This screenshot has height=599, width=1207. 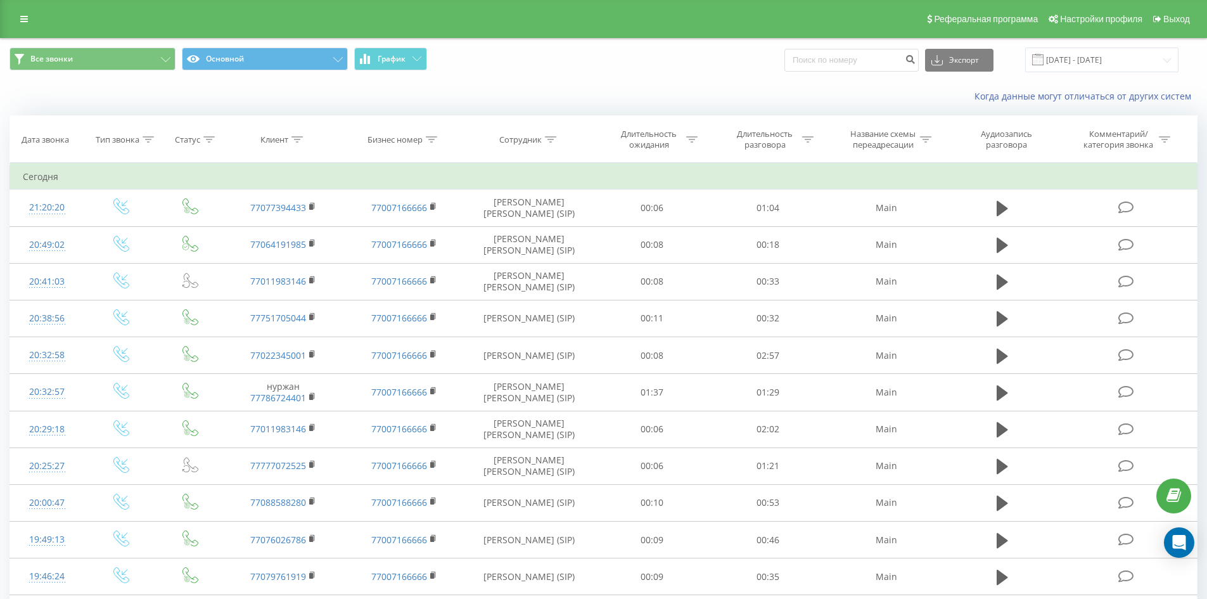 What do you see at coordinates (768, 318) in the screenshot?
I see `td: 00:32` at bounding box center [768, 318].